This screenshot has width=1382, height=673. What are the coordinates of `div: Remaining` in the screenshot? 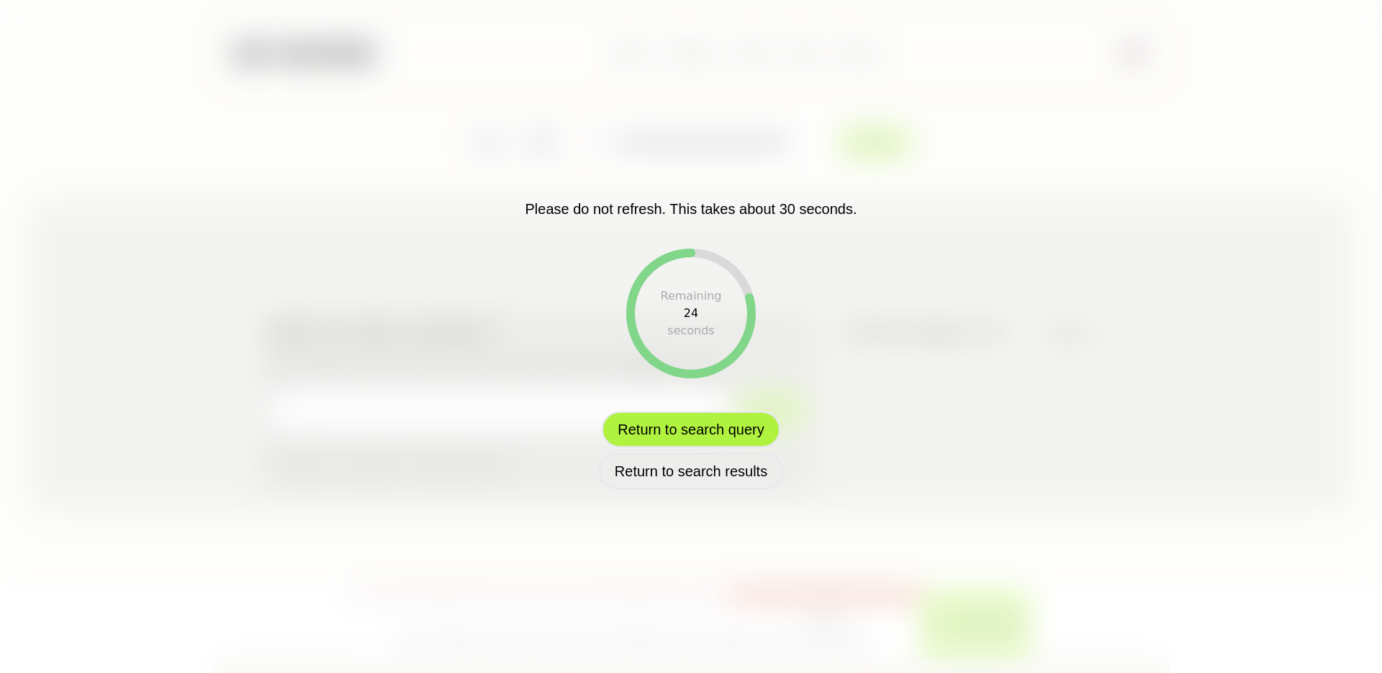 It's located at (691, 296).